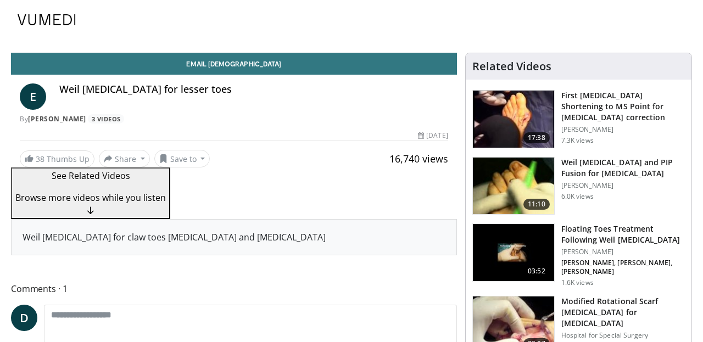 The width and height of the screenshot is (703, 342). What do you see at coordinates (537, 271) in the screenshot?
I see `span: 03:52` at bounding box center [537, 271].